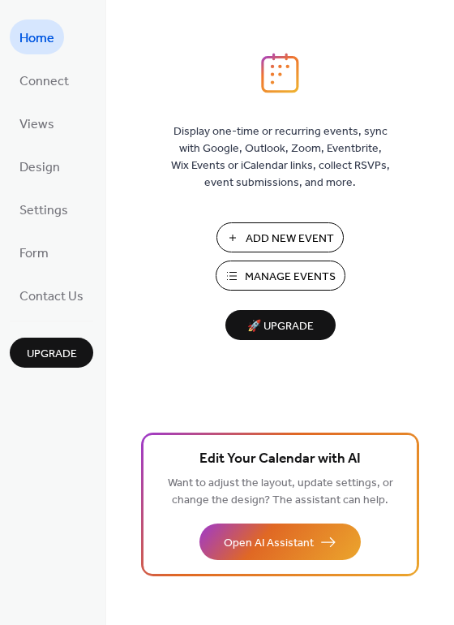 This screenshot has height=625, width=454. What do you see at coordinates (37, 124) in the screenshot?
I see `span: Views` at bounding box center [37, 124].